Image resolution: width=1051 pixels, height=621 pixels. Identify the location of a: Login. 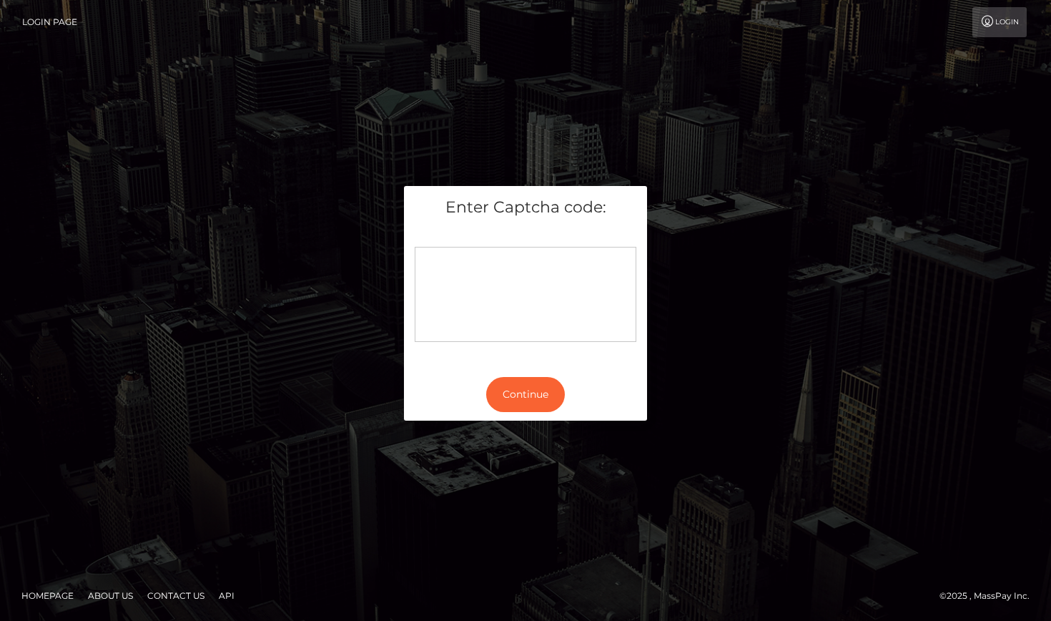
(1000, 22).